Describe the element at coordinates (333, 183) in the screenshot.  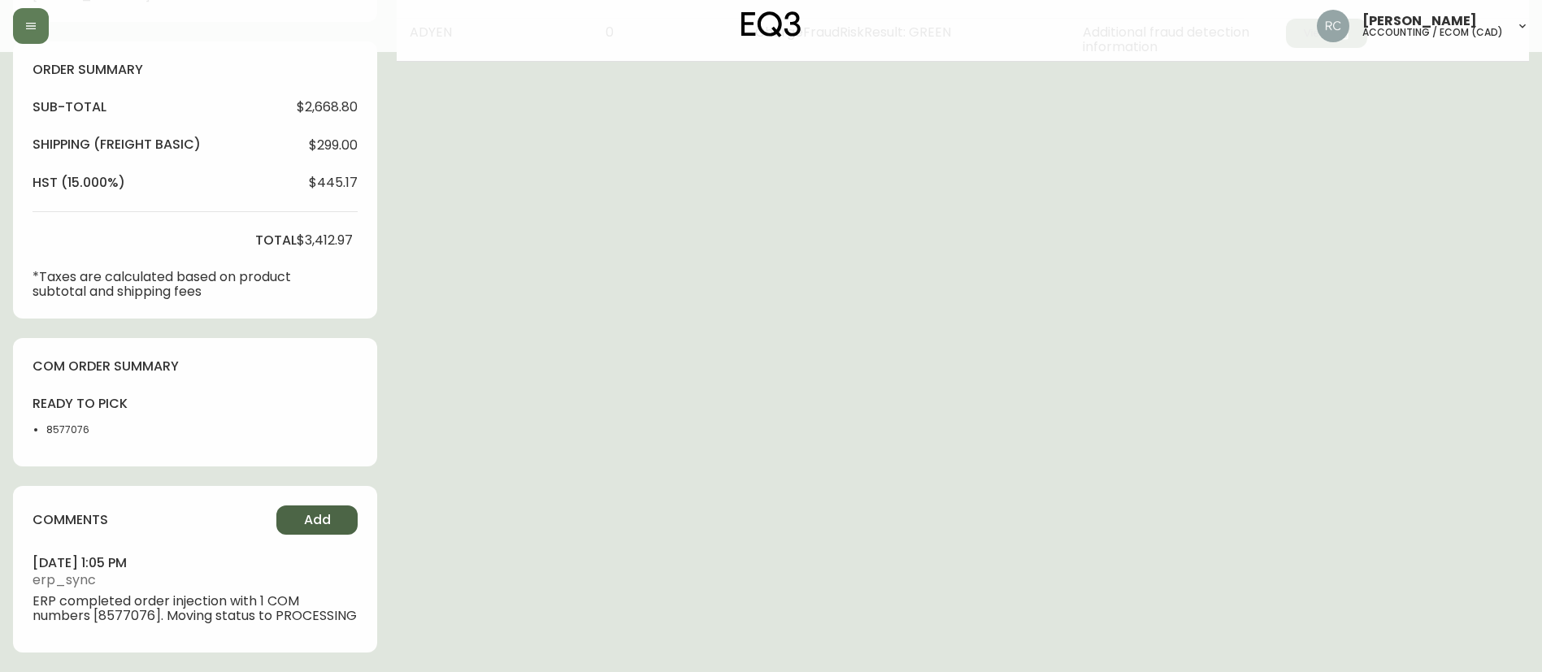
I see `span: $445.17` at that location.